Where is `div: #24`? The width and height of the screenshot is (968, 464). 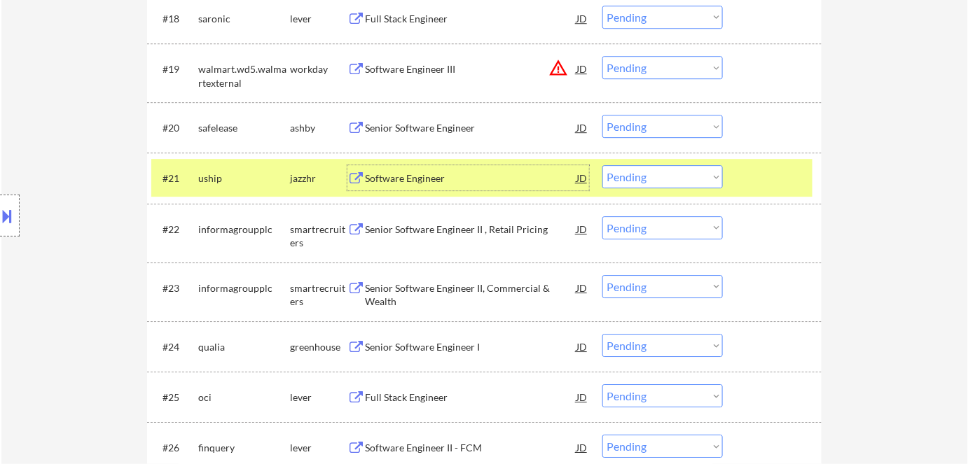 div: #24 is located at coordinates (174, 347).